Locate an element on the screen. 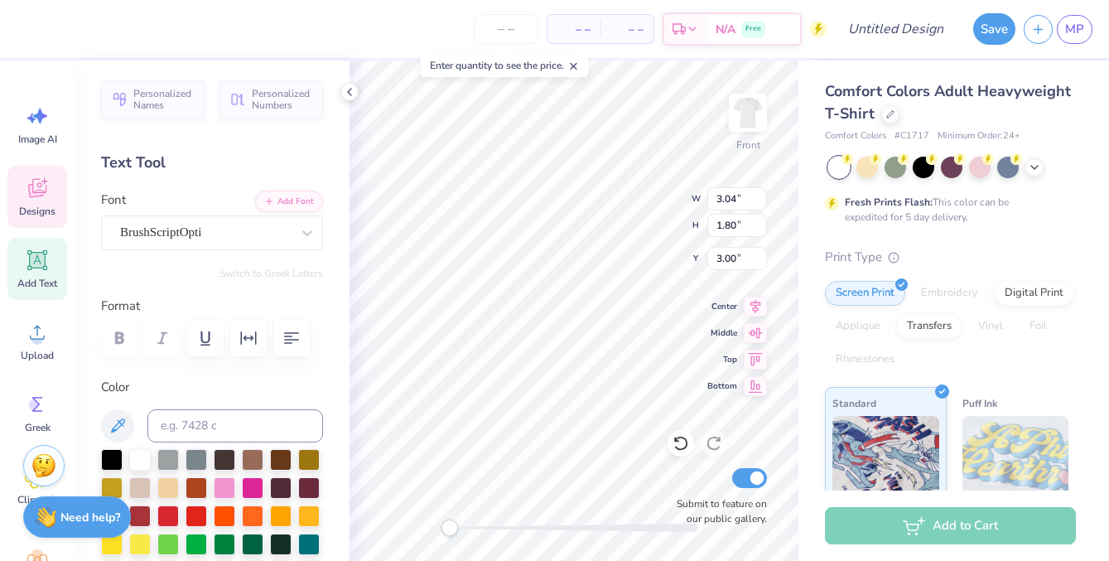 Image resolution: width=1109 pixels, height=561 pixels. span: Top is located at coordinates (722, 359).